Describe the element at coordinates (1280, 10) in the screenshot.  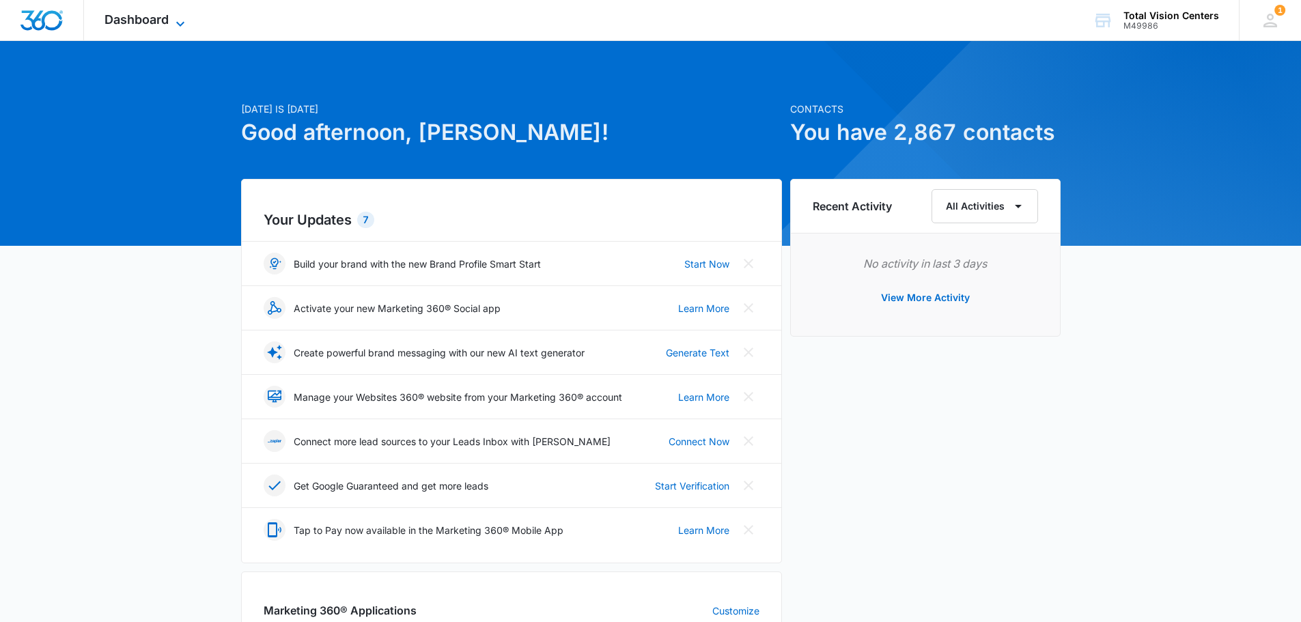
I see `div: notifications count` at that location.